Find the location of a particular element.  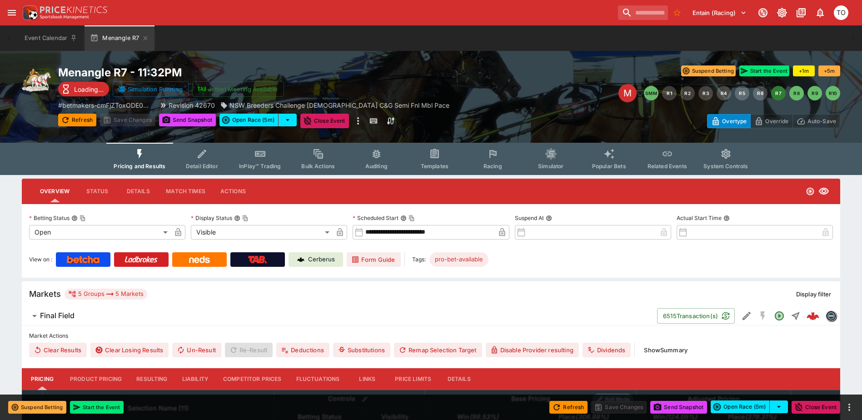

span: Racing is located at coordinates (493, 166).